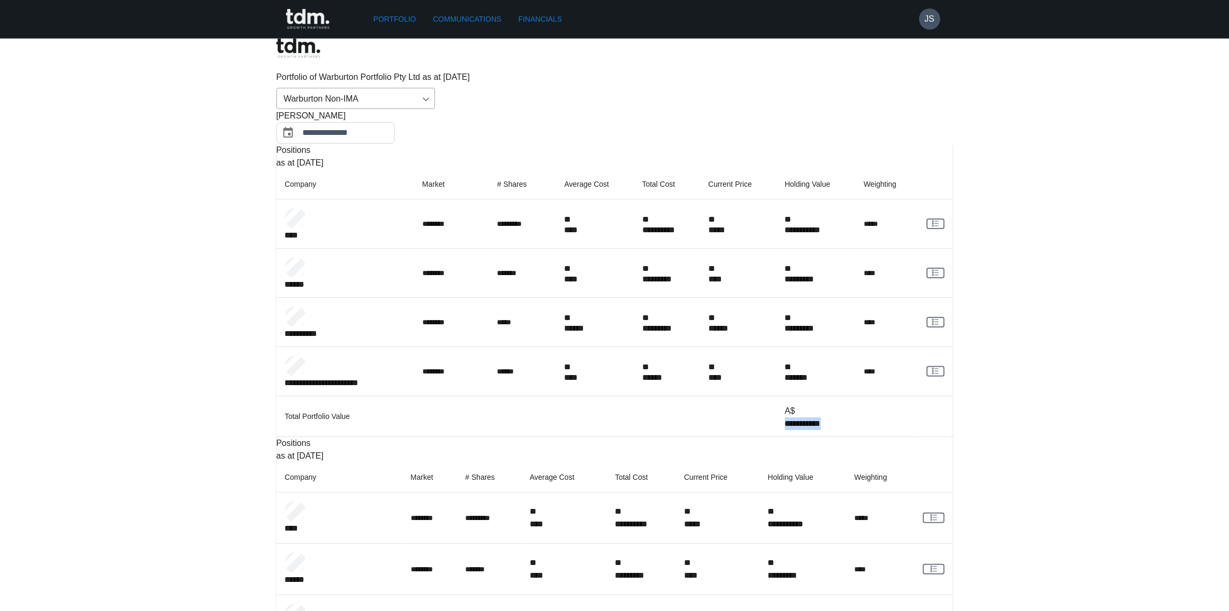  Describe the element at coordinates (816, 411) in the screenshot. I see `p: A$` at that location.